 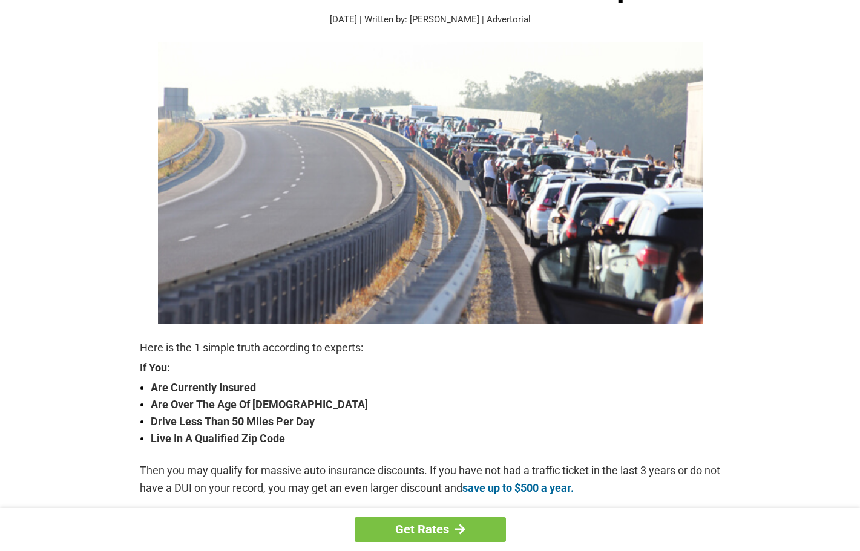 What do you see at coordinates (430, 348) in the screenshot?
I see `p: Here is the 1 simple truth according to experts:` at bounding box center [430, 348].